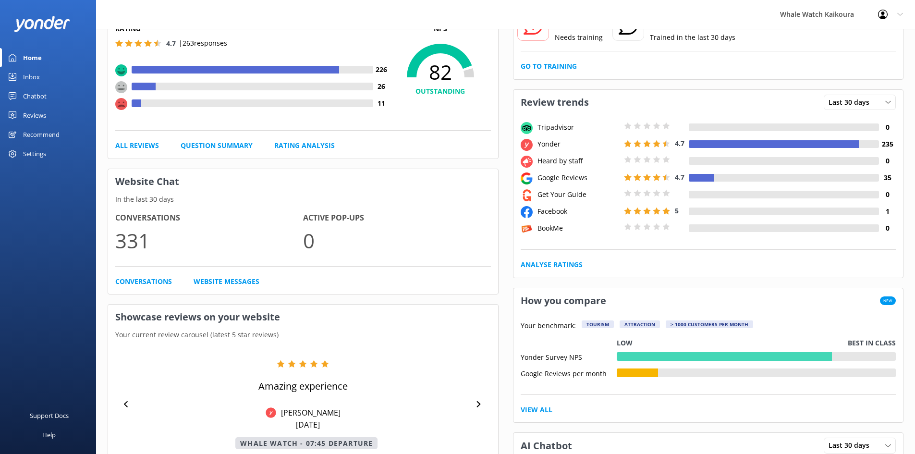 The image size is (915, 454). What do you see at coordinates (303, 335) in the screenshot?
I see `p: Your current review carousel (latest 5 star reviews)` at bounding box center [303, 335].